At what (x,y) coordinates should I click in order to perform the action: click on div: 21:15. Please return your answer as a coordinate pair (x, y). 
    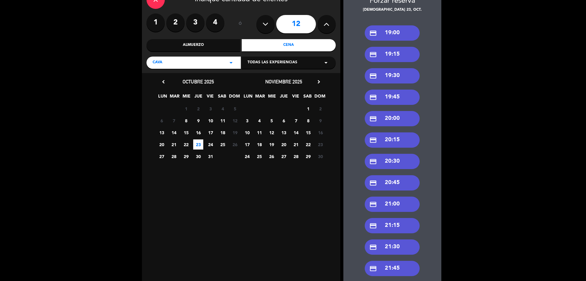
    Looking at the image, I should click on (392, 225).